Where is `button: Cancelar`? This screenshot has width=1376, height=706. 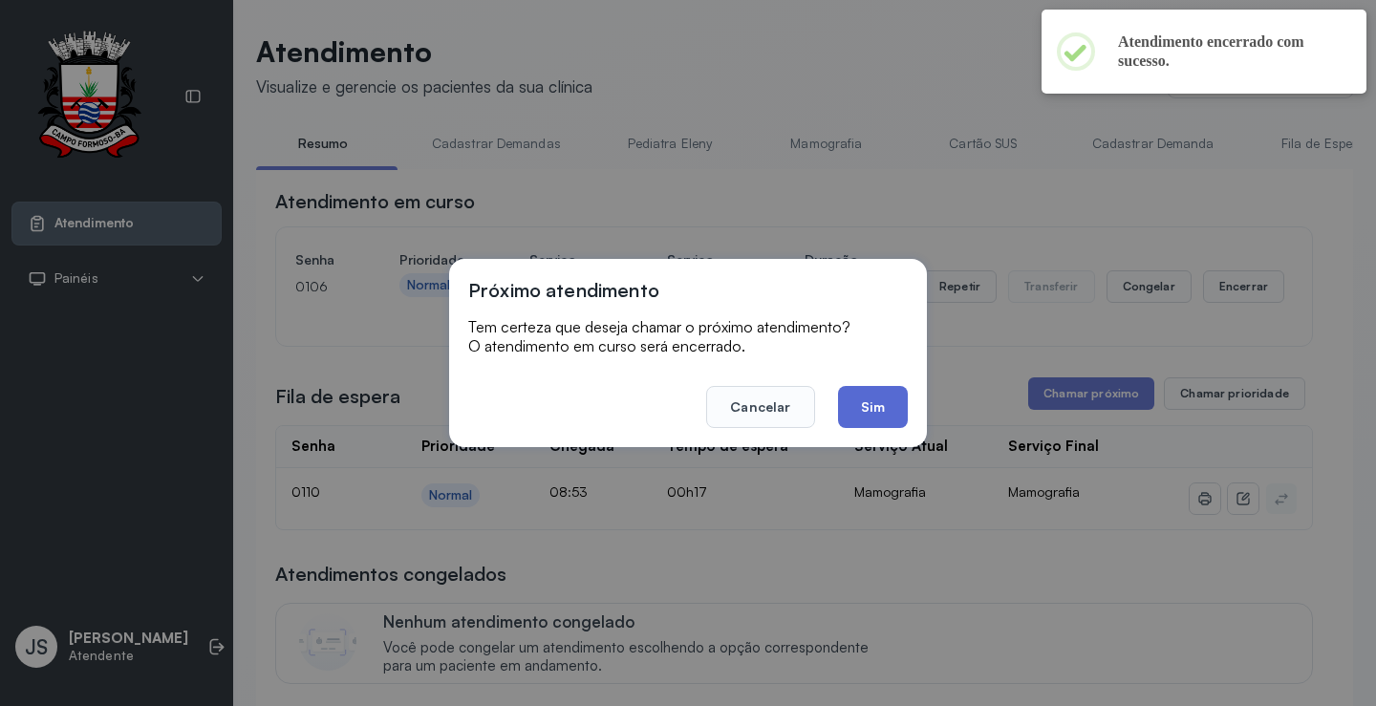 button: Cancelar is located at coordinates (760, 407).